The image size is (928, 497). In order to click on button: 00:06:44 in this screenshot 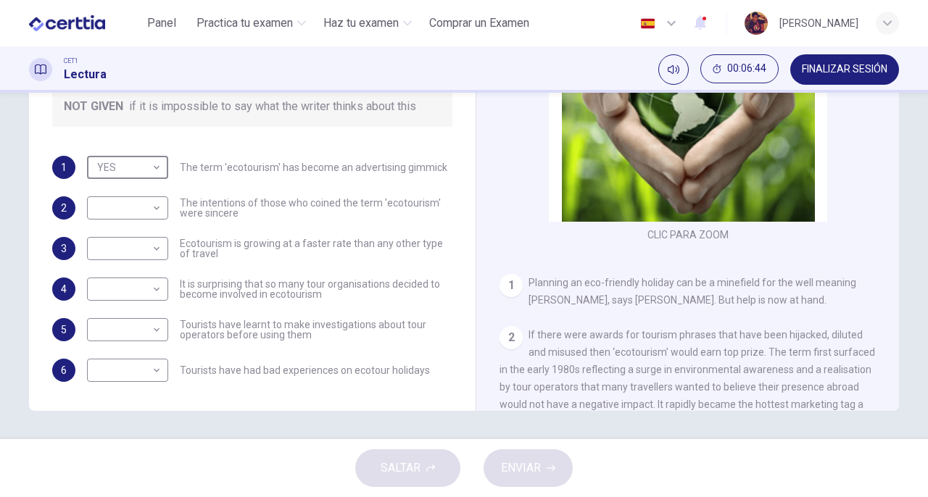, I will do `click(740, 69)`.